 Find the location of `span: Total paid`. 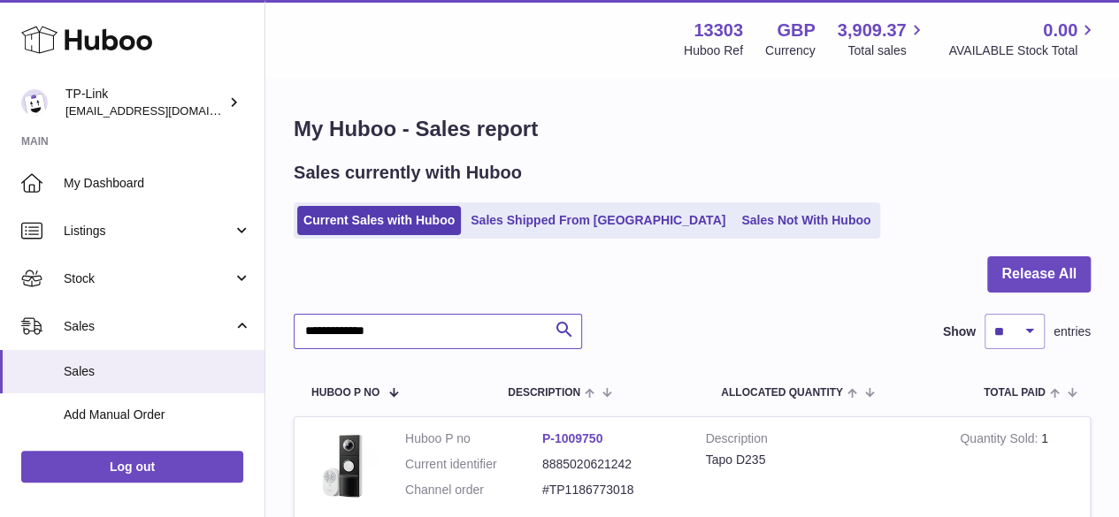

span: Total paid is located at coordinates (1014, 393).